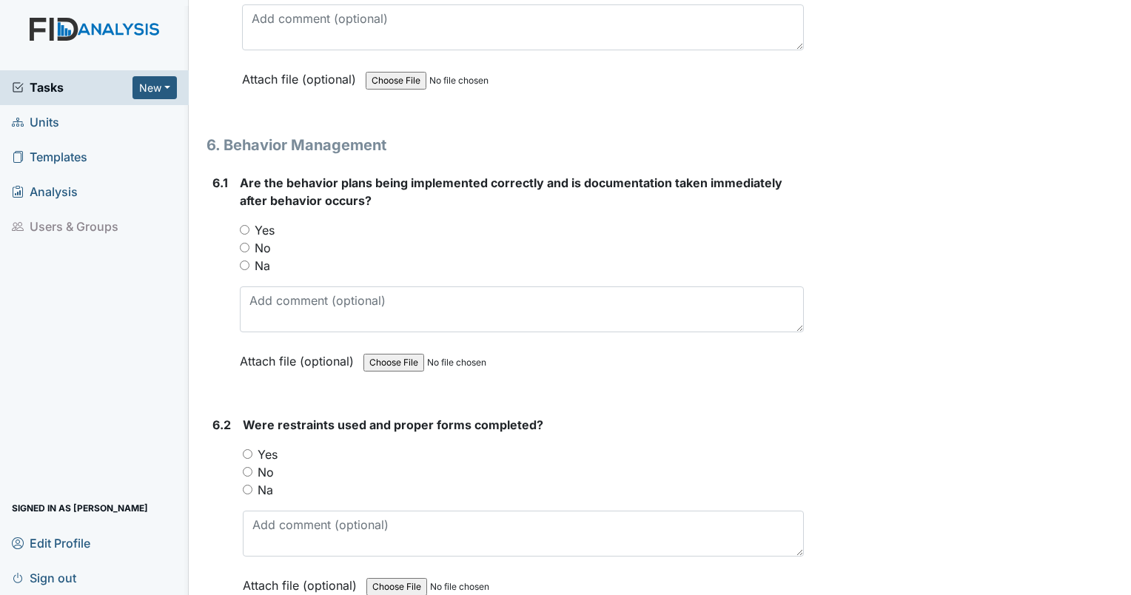 The height and width of the screenshot is (595, 1131). I want to click on h1: 6. Behavior Management, so click(505, 145).